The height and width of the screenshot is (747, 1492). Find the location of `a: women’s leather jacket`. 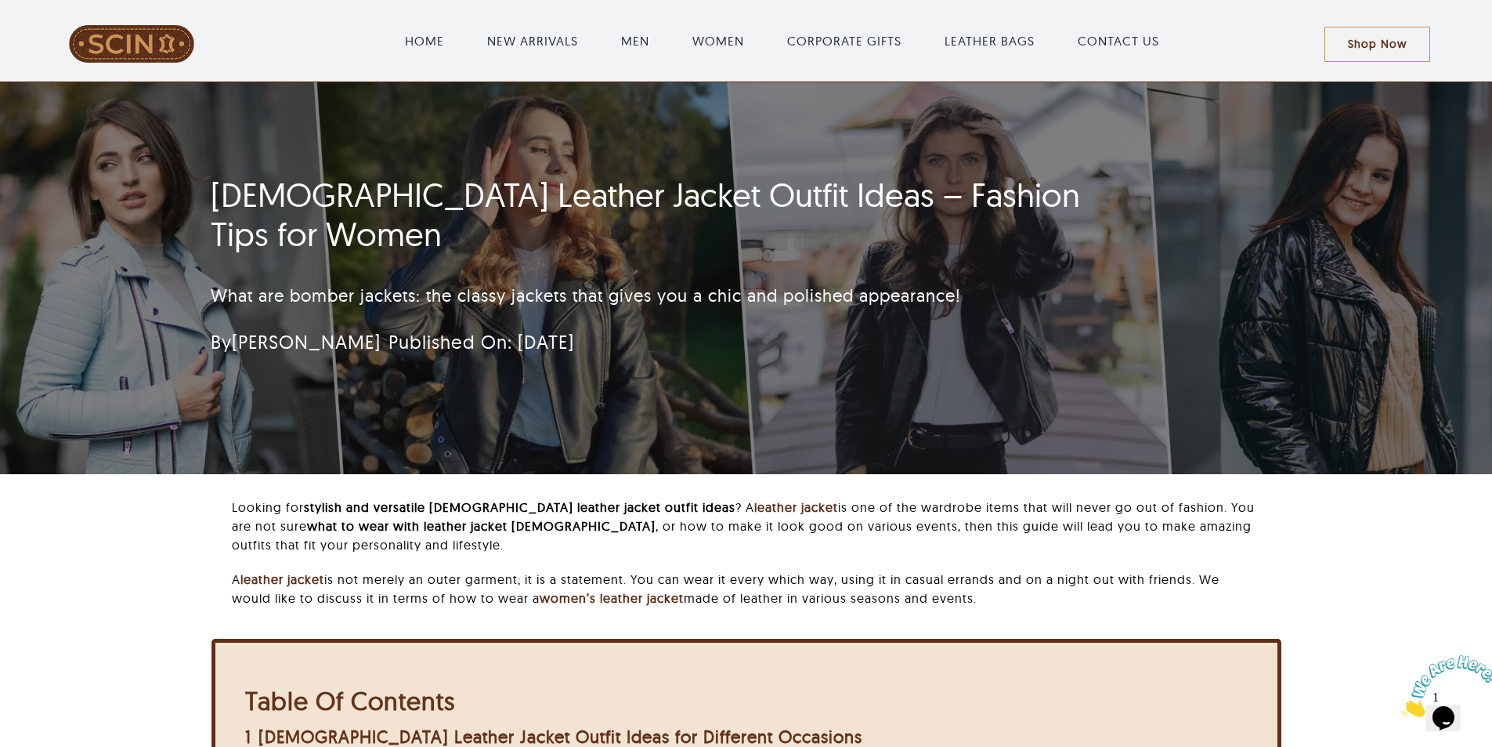

a: women’s leather jacket is located at coordinates (612, 598).